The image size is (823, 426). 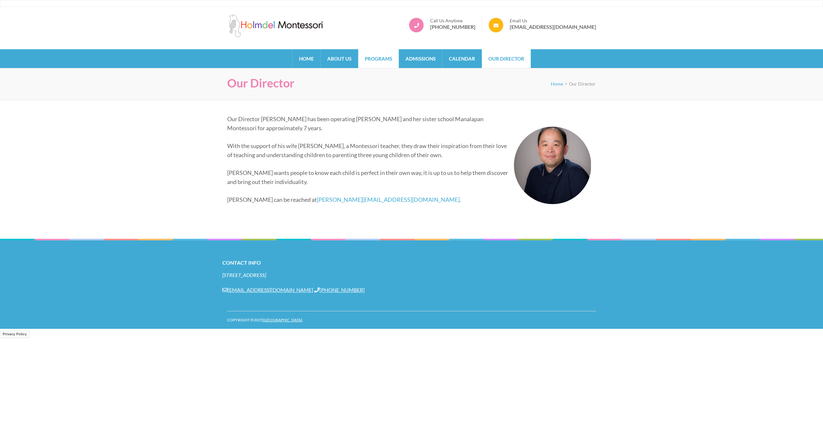 What do you see at coordinates (453, 21) in the screenshot?
I see `span: Call Us Anytime` at bounding box center [453, 21].